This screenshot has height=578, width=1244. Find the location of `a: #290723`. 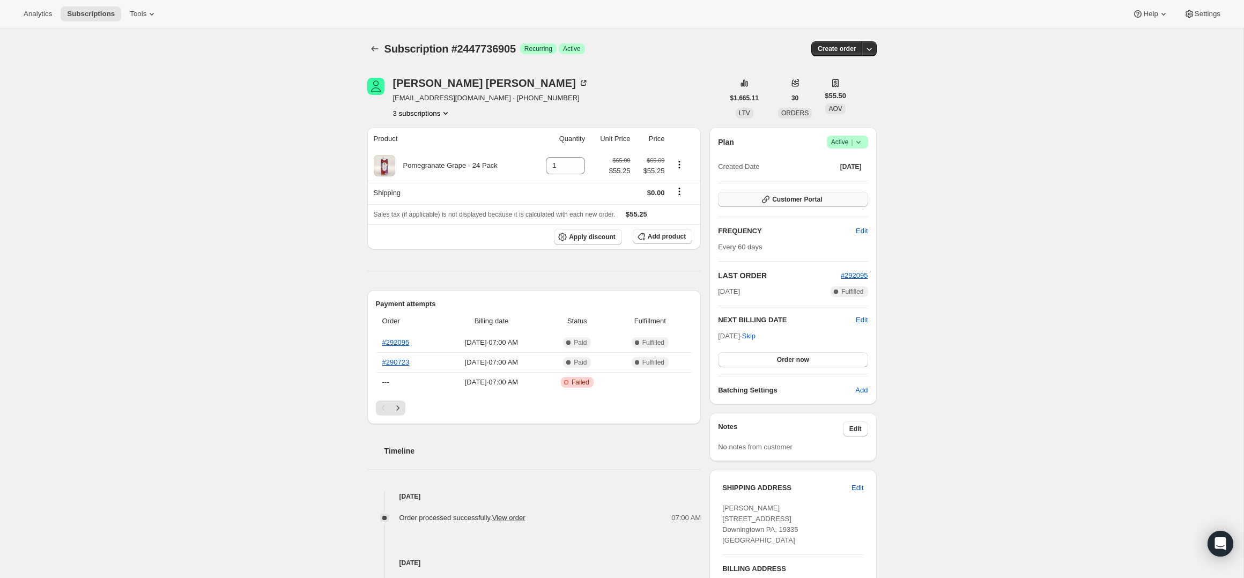

a: #290723 is located at coordinates (396, 362).